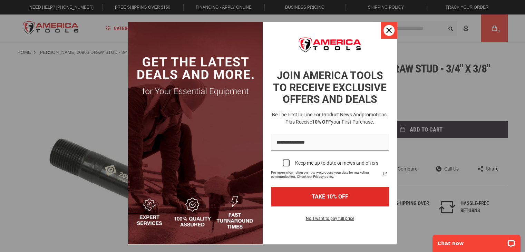  I want to click on a: Read our Privacy Policy, so click(385, 174).